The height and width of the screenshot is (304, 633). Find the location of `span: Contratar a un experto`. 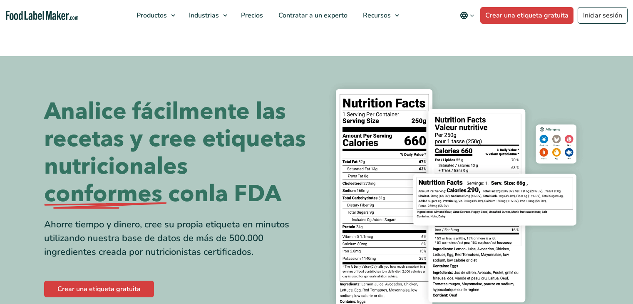

span: Contratar a un experto is located at coordinates (312, 15).